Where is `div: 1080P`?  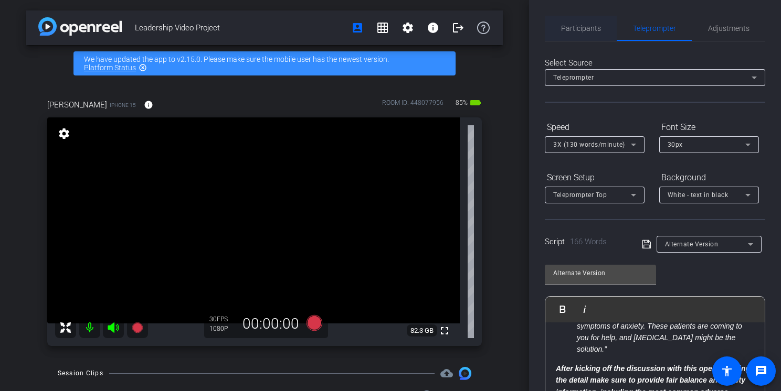 div: 1080P is located at coordinates (222, 329).